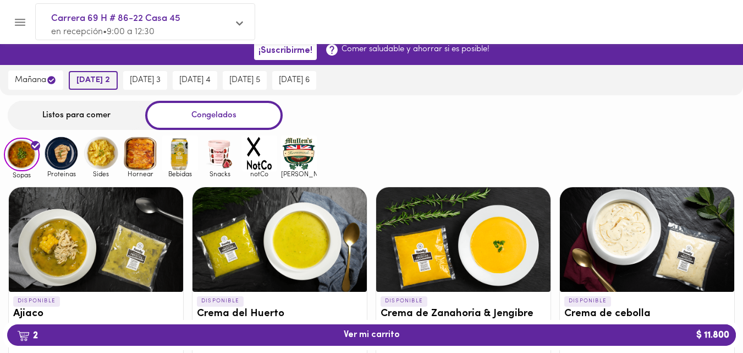 The width and height of the screenshot is (743, 353). What do you see at coordinates (372, 334) in the screenshot?
I see `span: Ver mi carrito` at bounding box center [372, 334].